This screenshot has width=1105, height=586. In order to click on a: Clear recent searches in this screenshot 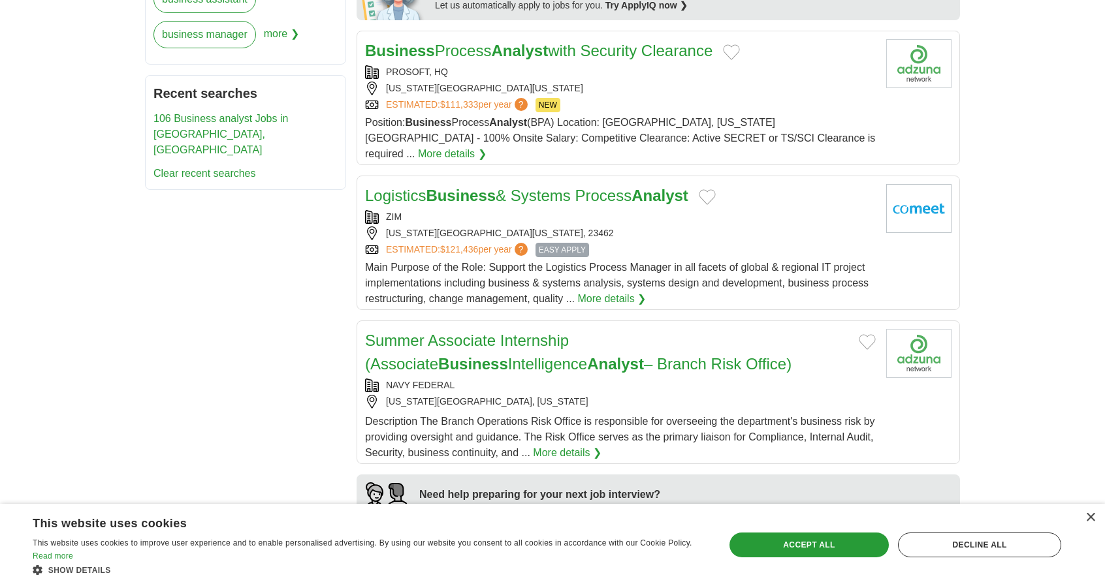, I will do `click(204, 173)`.